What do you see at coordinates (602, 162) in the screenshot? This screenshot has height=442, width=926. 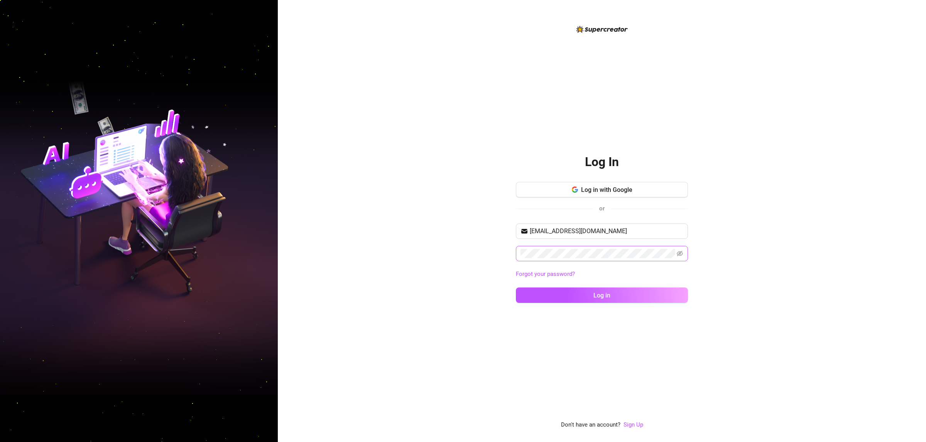 I see `h2: Log In` at bounding box center [602, 162].